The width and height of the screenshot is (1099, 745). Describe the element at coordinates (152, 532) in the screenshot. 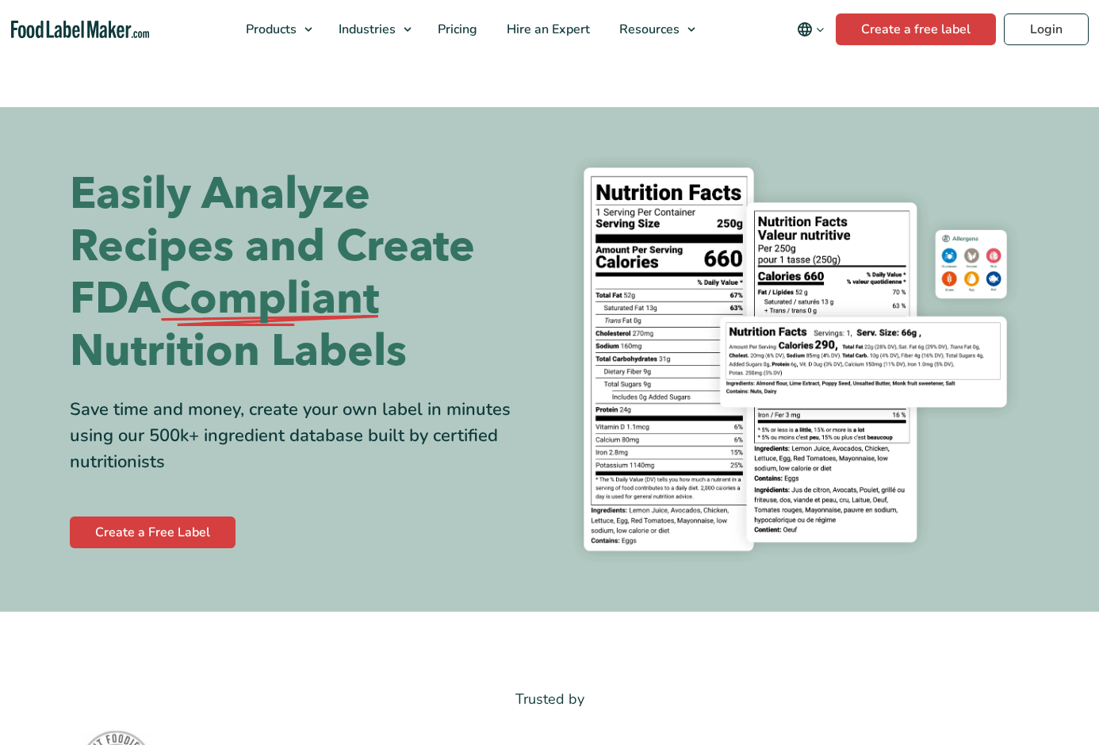

I see `a: Create a Free Label` at that location.